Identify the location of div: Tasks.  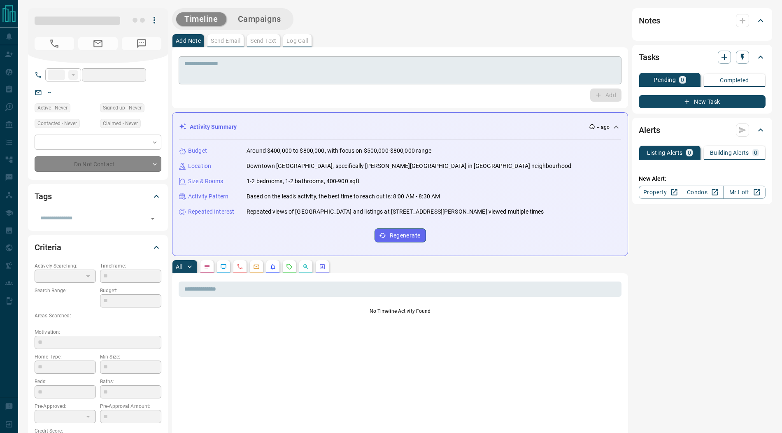
(702, 57).